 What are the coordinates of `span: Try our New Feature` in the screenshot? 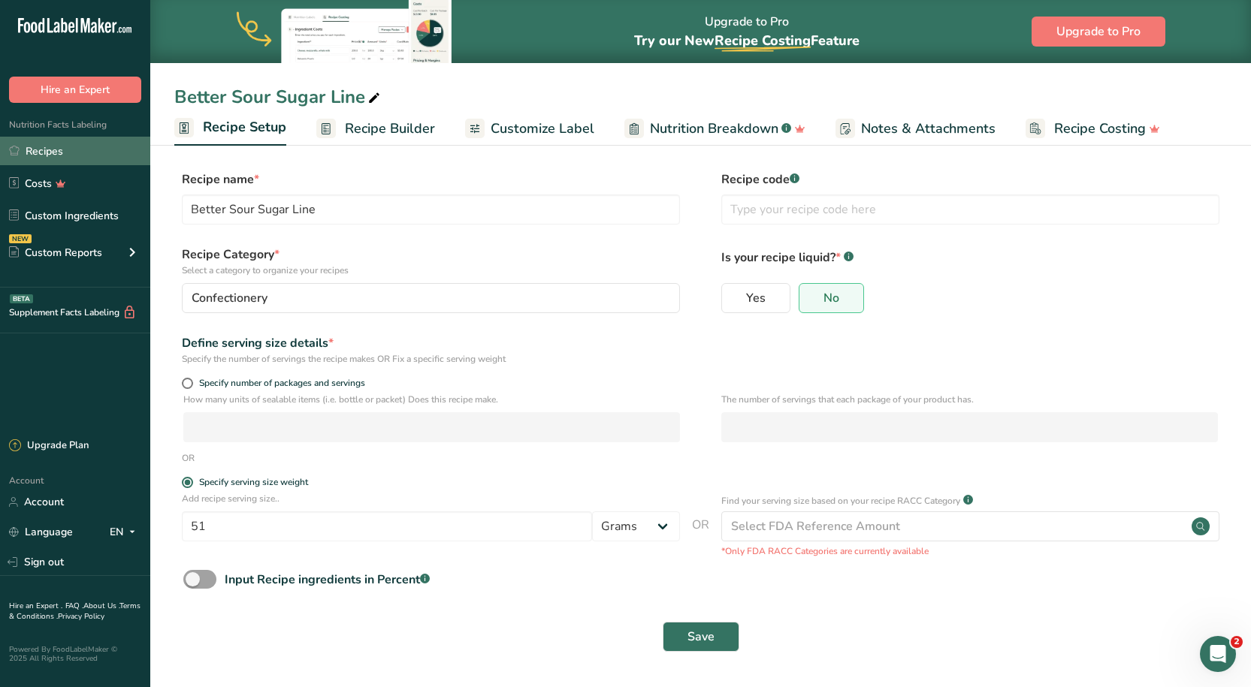 It's located at (747, 41).